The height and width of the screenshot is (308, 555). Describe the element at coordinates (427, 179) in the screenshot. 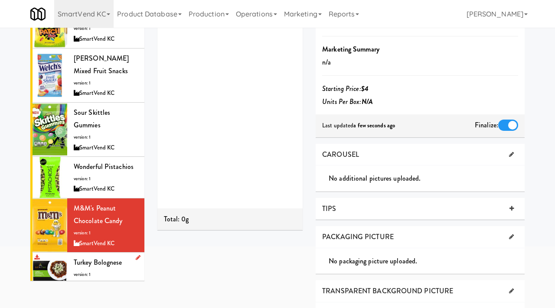

I see `div: No additional pictures uploaded.` at that location.